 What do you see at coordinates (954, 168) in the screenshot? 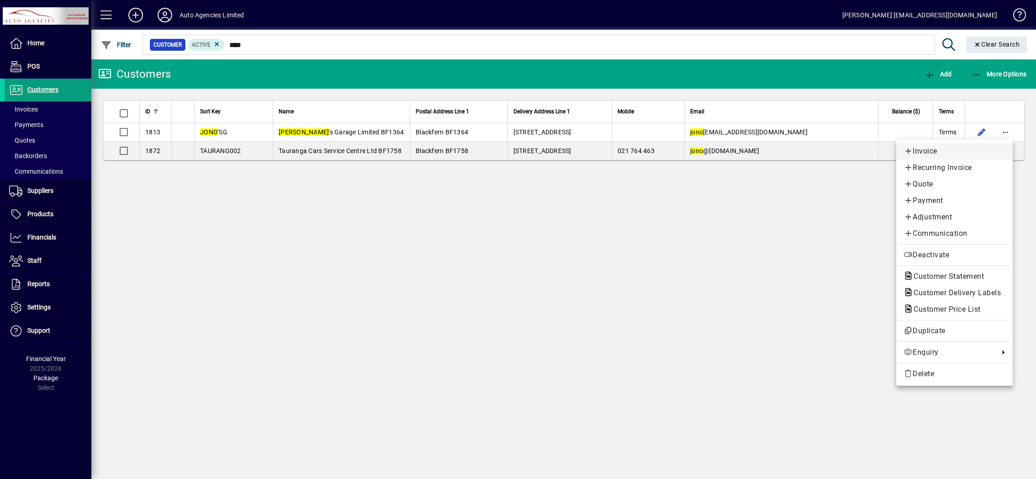
I see `span: Recurring Invoice` at bounding box center [954, 168].